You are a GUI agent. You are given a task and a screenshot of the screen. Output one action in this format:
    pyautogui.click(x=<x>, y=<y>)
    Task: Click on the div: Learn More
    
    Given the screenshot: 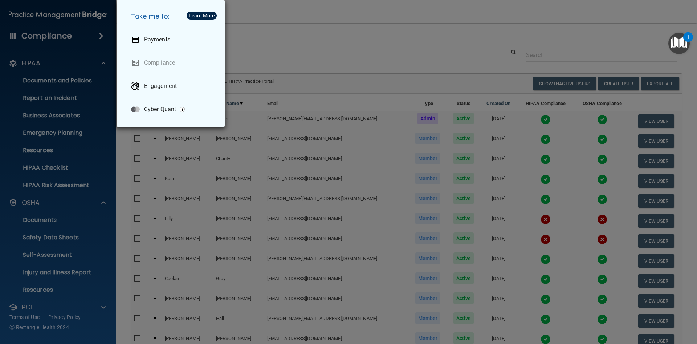 What is the action you would take?
    pyautogui.click(x=202, y=16)
    